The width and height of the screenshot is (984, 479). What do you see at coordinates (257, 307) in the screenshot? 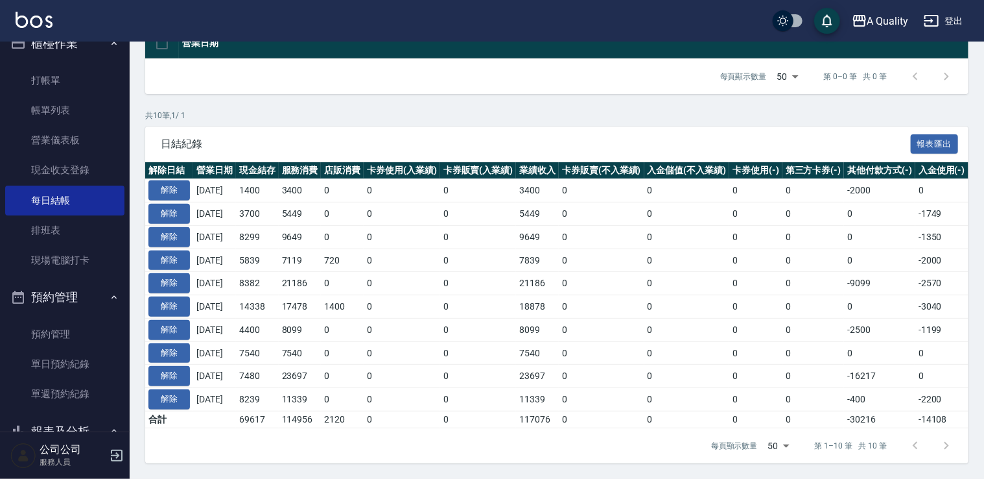
I see `td: 14338` at bounding box center [257, 307].